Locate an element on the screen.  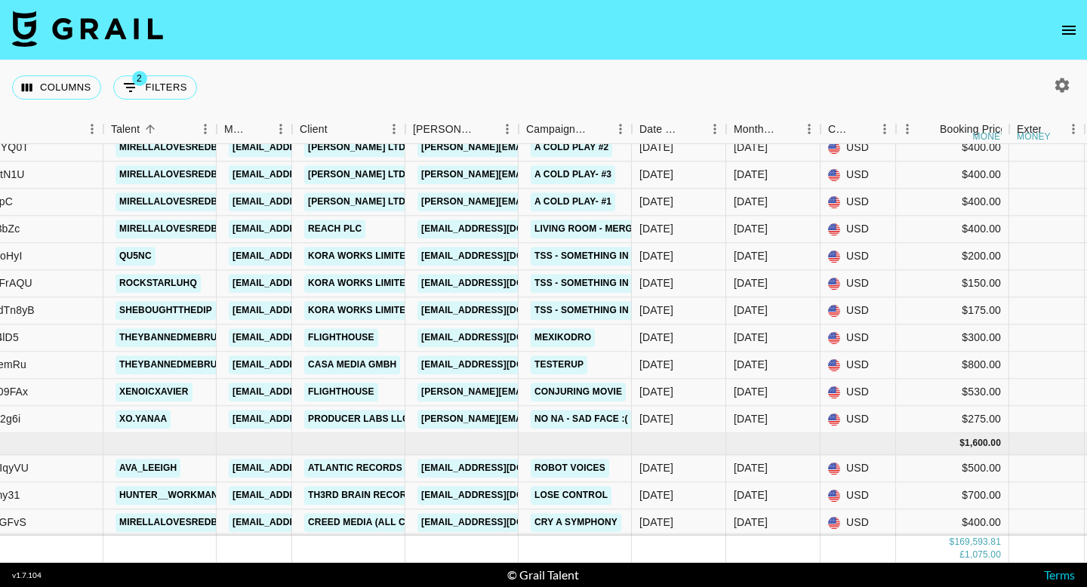
div: 9/26/2025 is located at coordinates (656, 420).